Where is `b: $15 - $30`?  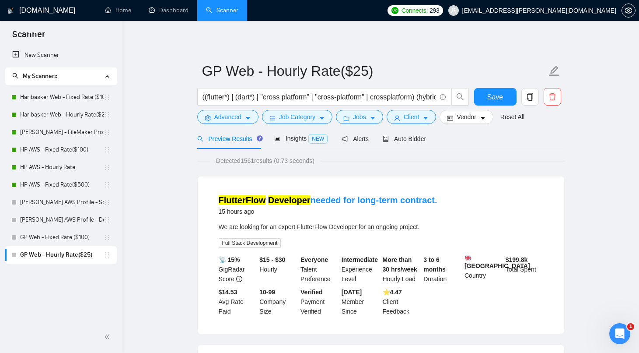 b: $15 - $30 is located at coordinates (272, 259).